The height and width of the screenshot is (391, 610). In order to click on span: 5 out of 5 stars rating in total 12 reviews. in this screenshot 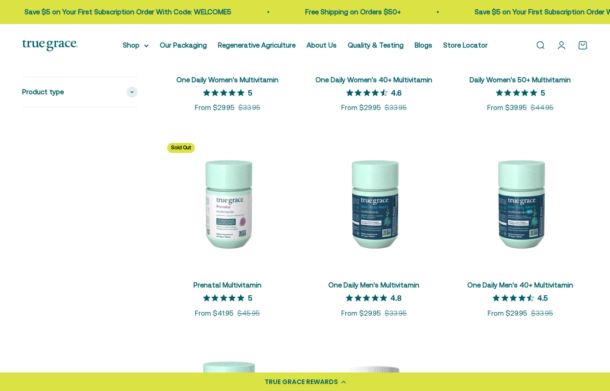, I will do `click(225, 92)`.